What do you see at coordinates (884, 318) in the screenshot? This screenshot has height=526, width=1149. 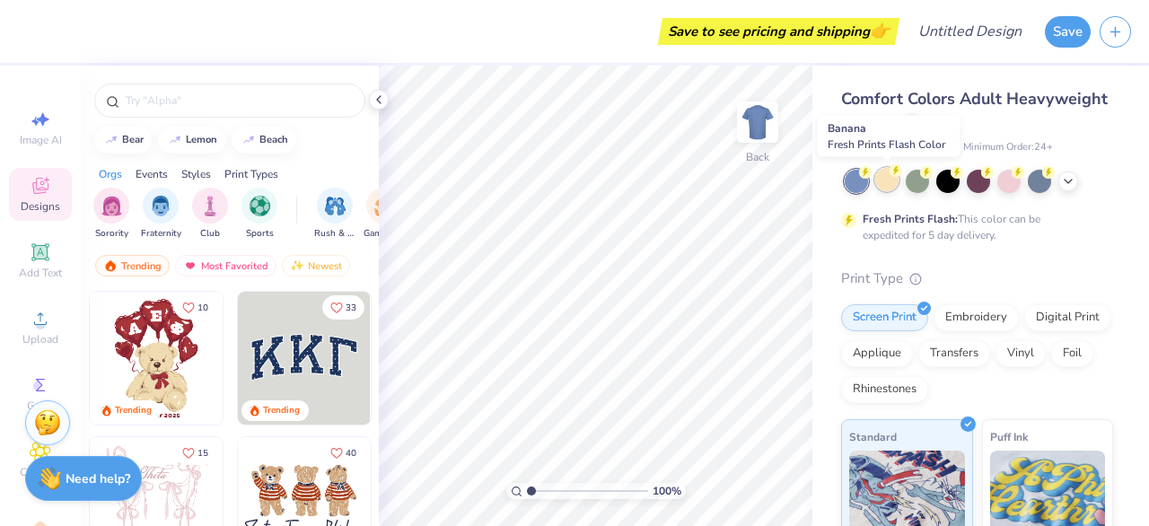 I see `div: Screen Print` at bounding box center [884, 318].